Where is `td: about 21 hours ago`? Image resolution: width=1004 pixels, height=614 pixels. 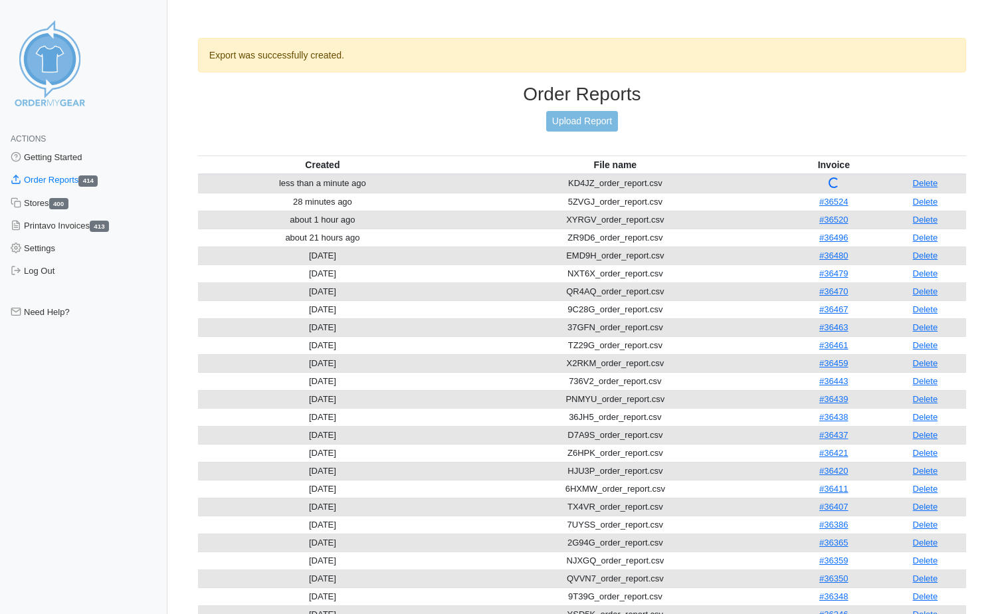
td: about 21 hours ago is located at coordinates (322, 237).